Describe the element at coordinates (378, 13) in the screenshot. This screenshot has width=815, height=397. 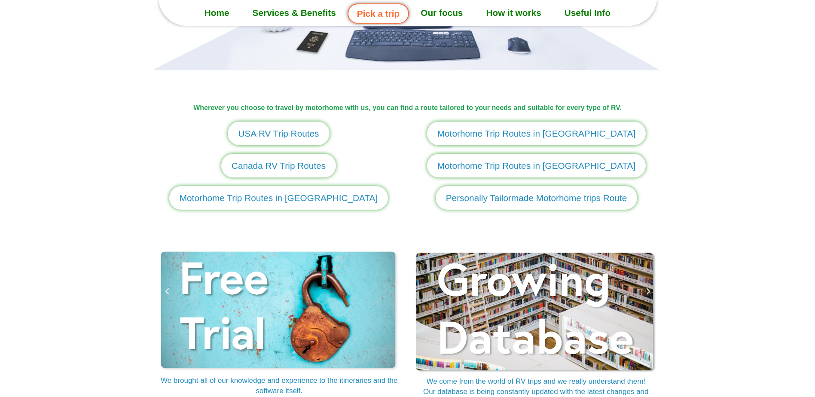
I see `a: Pick a trip` at that location.